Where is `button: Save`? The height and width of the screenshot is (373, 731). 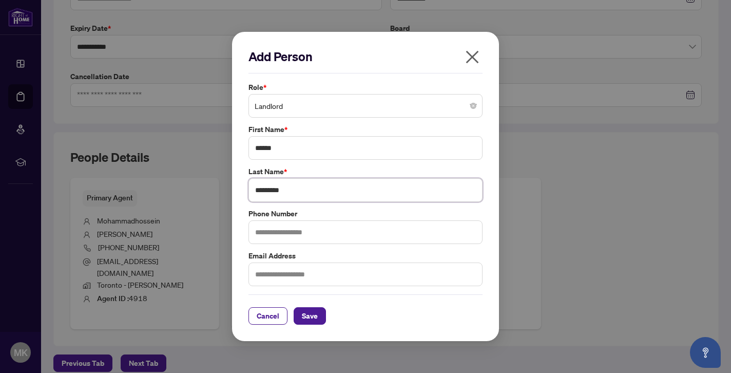
button: Save is located at coordinates (310, 316).